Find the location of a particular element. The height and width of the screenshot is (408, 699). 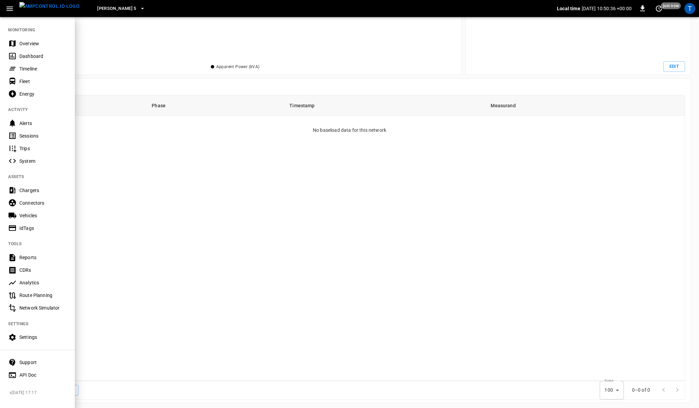

div: profile-icon is located at coordinates (690, 9).